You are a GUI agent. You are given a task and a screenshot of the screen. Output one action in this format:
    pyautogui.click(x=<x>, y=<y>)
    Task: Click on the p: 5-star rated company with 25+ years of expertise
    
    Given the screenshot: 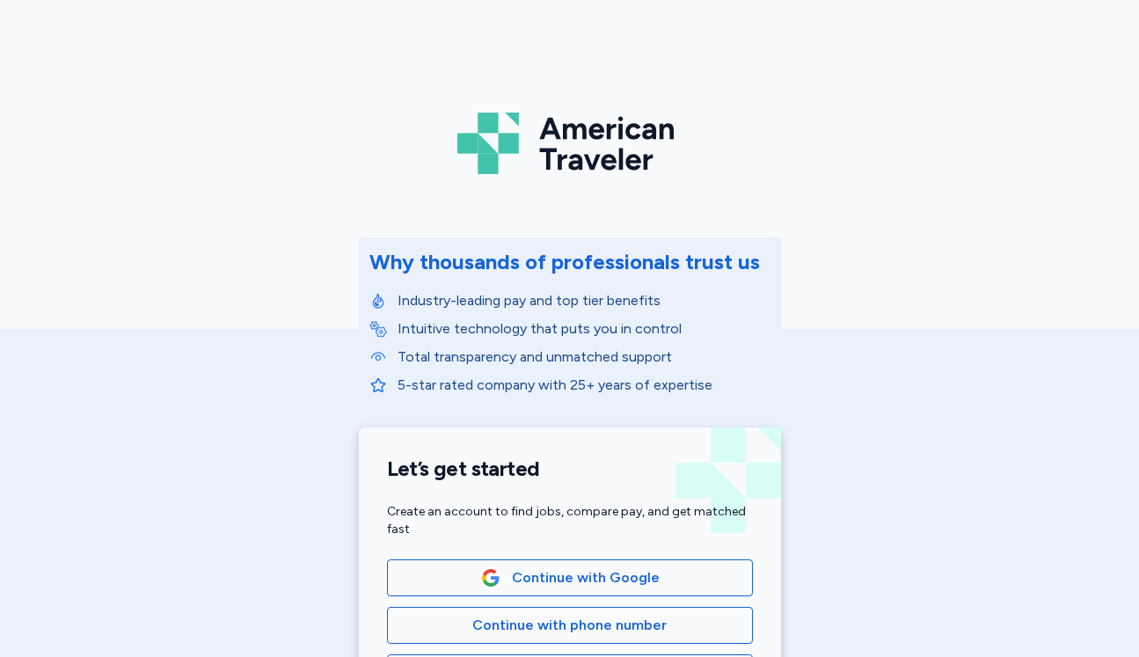 What is the action you would take?
    pyautogui.click(x=584, y=385)
    